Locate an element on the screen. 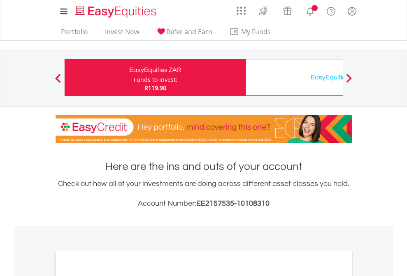 The image size is (407, 276). a: My Profile is located at coordinates (352, 11).